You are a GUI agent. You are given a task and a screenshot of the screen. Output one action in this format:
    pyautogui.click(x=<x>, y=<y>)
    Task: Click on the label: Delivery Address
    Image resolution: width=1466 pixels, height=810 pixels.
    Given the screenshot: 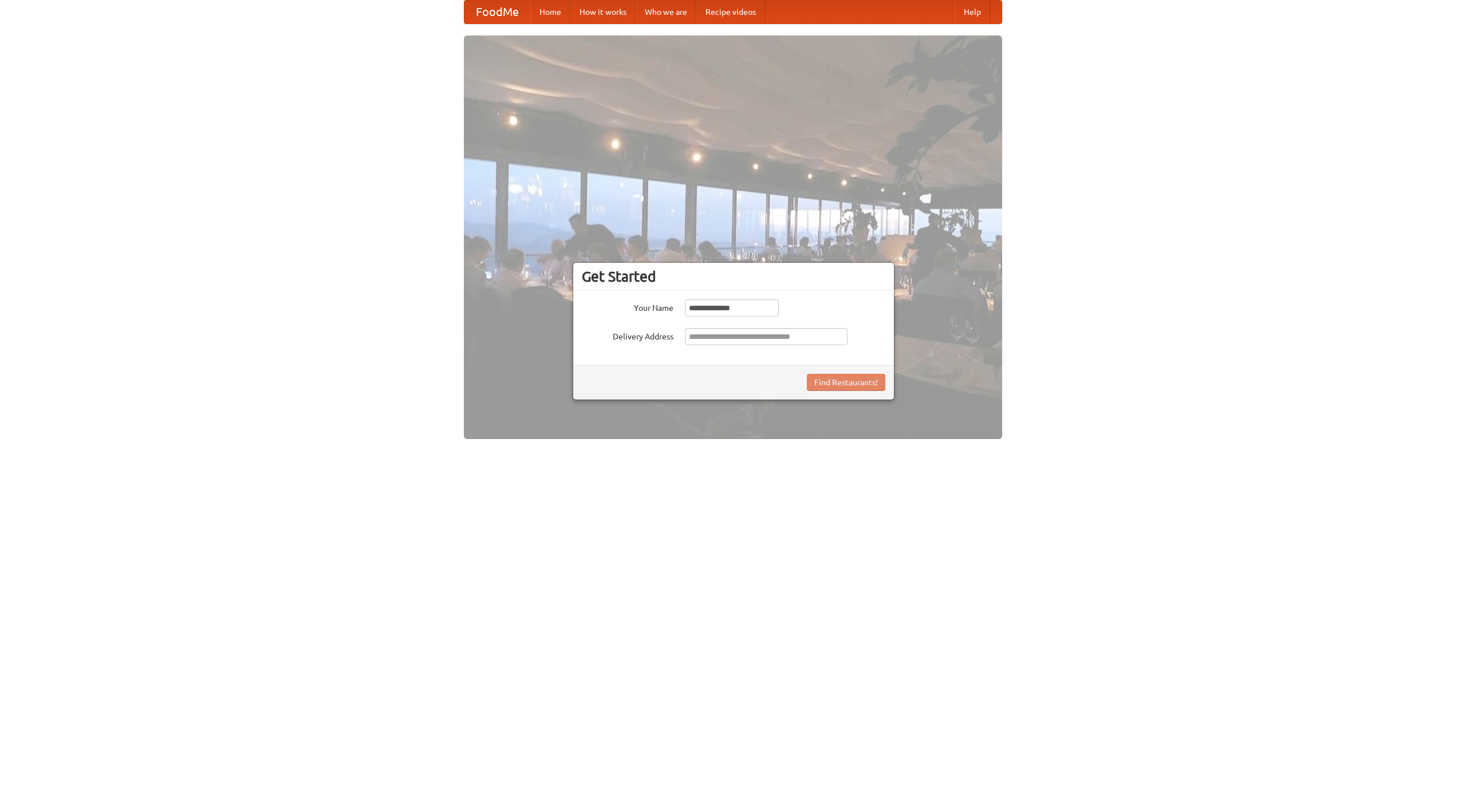 What is the action you would take?
    pyautogui.click(x=627, y=335)
    